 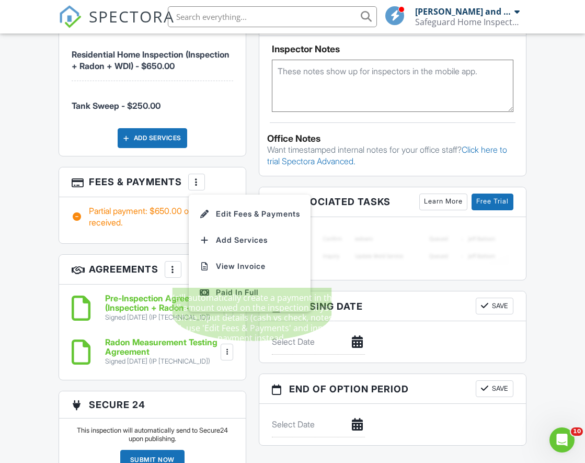 I want to click on span: Associated Tasks, so click(x=340, y=201).